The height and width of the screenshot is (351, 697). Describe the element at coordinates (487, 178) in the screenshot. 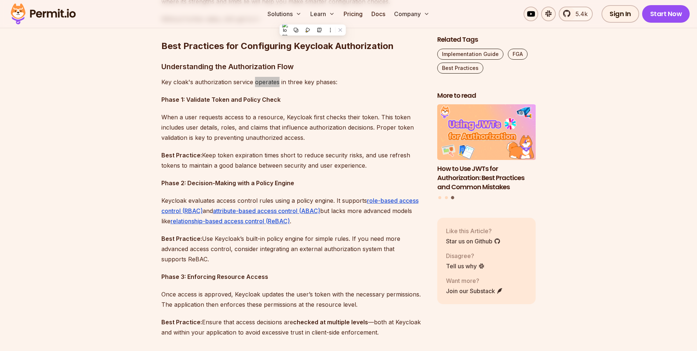

I see `h3: How to Use JWTs for Authorization: Best Practices and Common Mistakes` at that location.